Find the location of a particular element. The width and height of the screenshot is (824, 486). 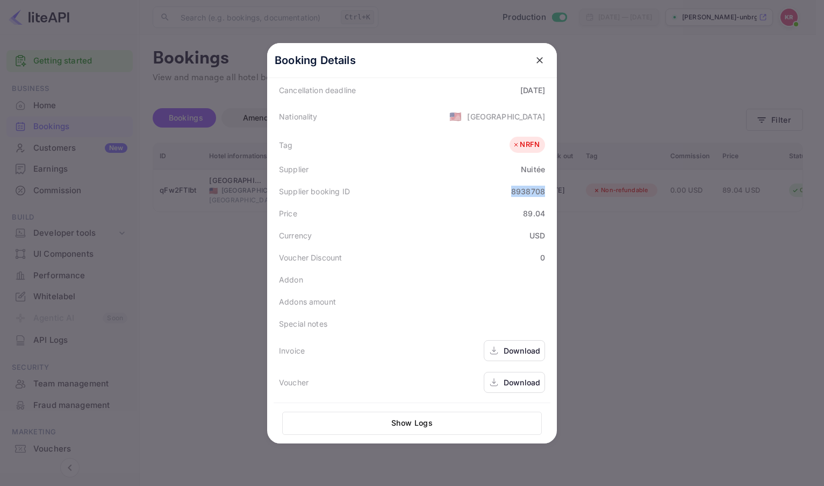

div: Supplier is located at coordinates (294, 169).